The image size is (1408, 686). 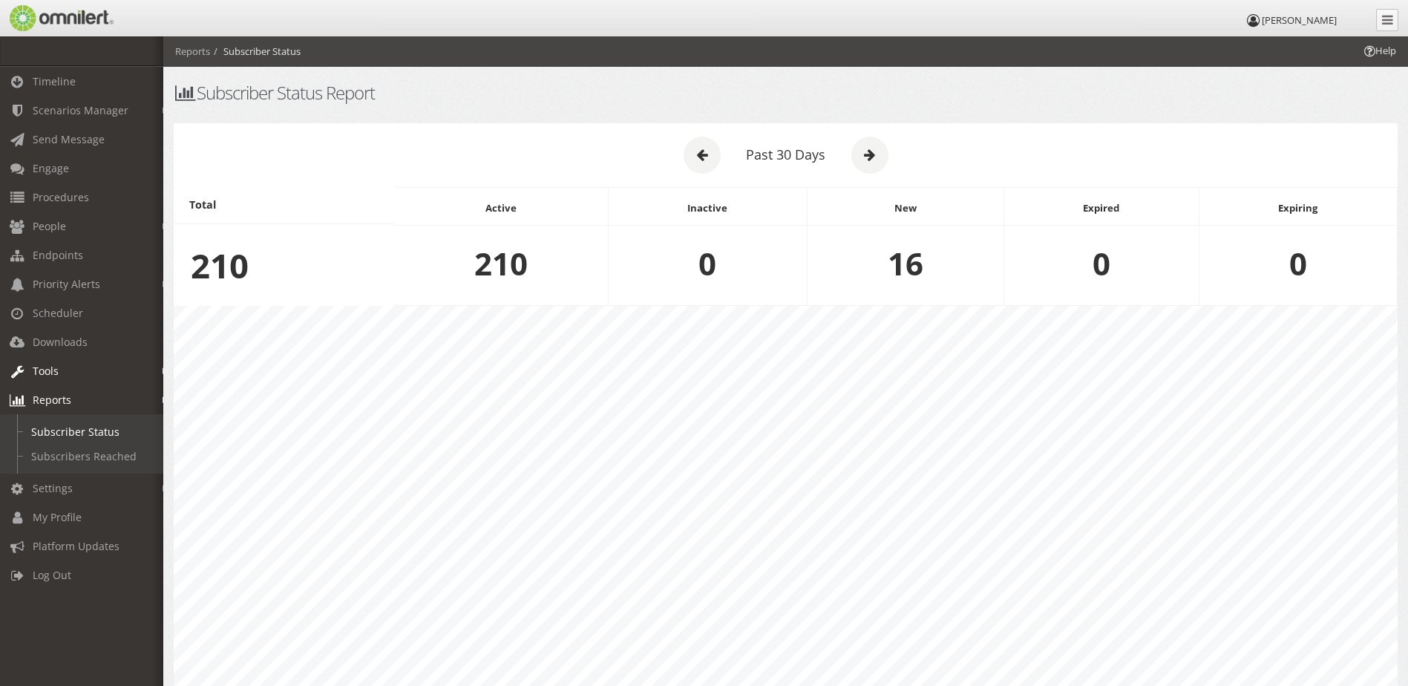 I want to click on span: Downloads, so click(x=60, y=341).